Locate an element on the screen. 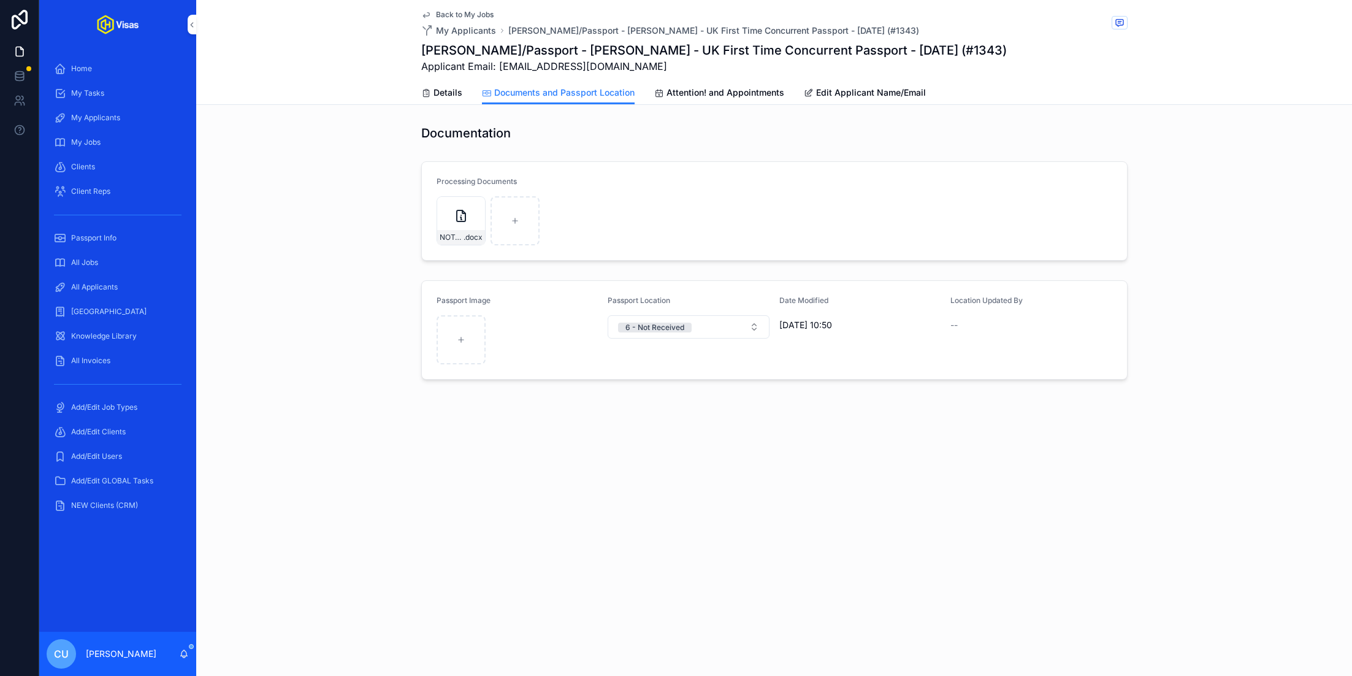 This screenshot has height=676, width=1352. a: Attention! and Appointments is located at coordinates (719, 94).